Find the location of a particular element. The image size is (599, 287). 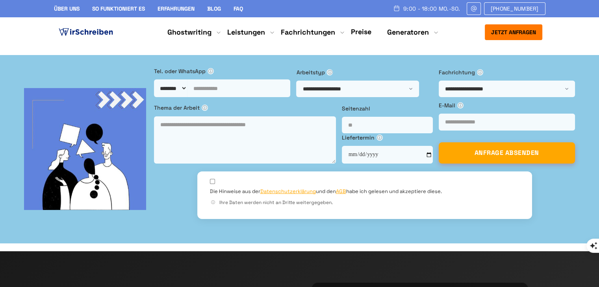

label: Tel. oder WhatsApp is located at coordinates (222, 71).